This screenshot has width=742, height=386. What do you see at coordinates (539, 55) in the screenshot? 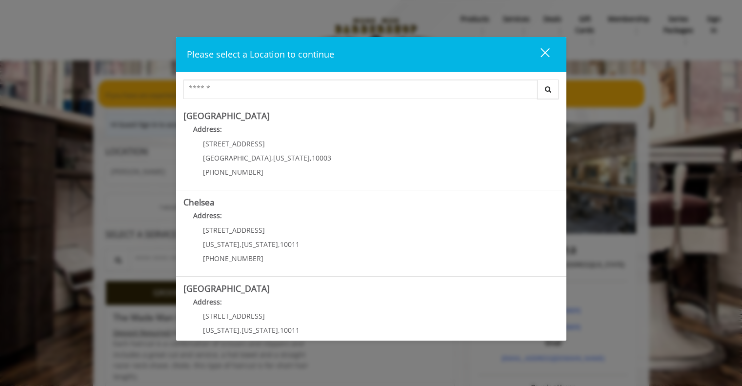
I see `div: close dialog` at bounding box center [539, 55].